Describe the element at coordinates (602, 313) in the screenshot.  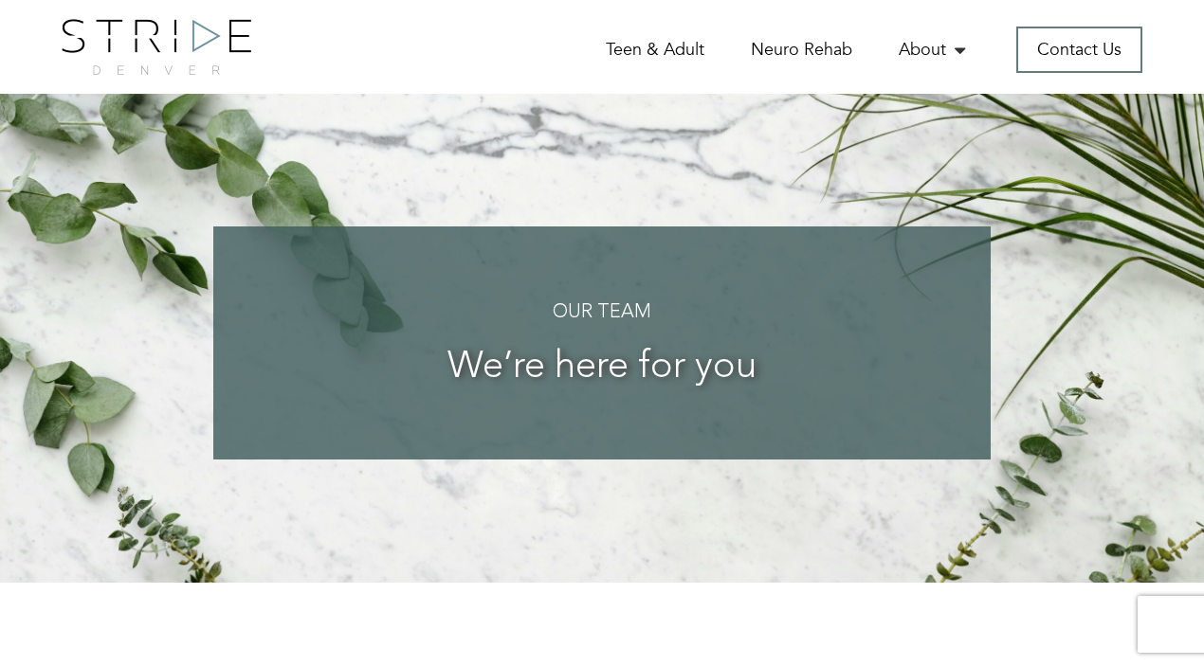
I see `h4: Our Team` at that location.